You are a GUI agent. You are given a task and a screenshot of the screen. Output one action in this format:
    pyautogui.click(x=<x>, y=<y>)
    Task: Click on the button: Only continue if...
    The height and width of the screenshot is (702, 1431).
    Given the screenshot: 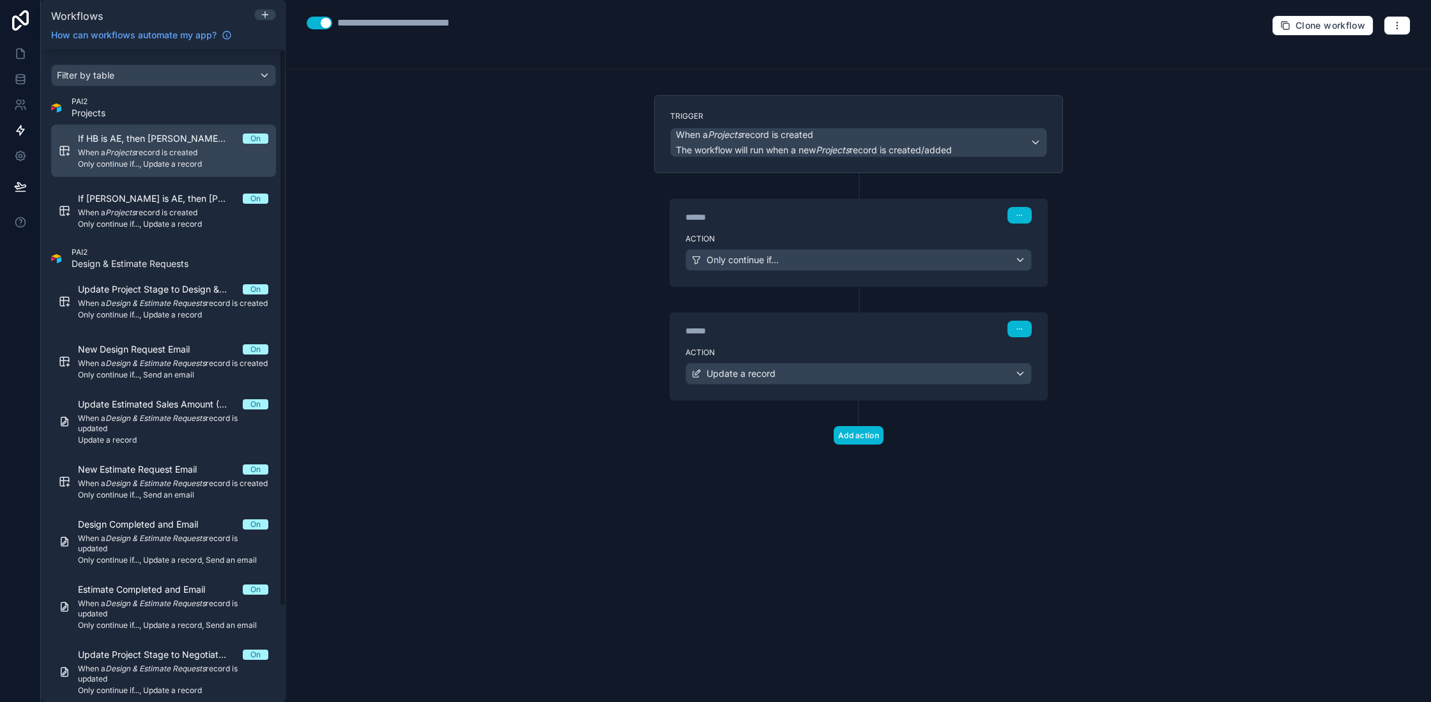 What is the action you would take?
    pyautogui.click(x=859, y=260)
    